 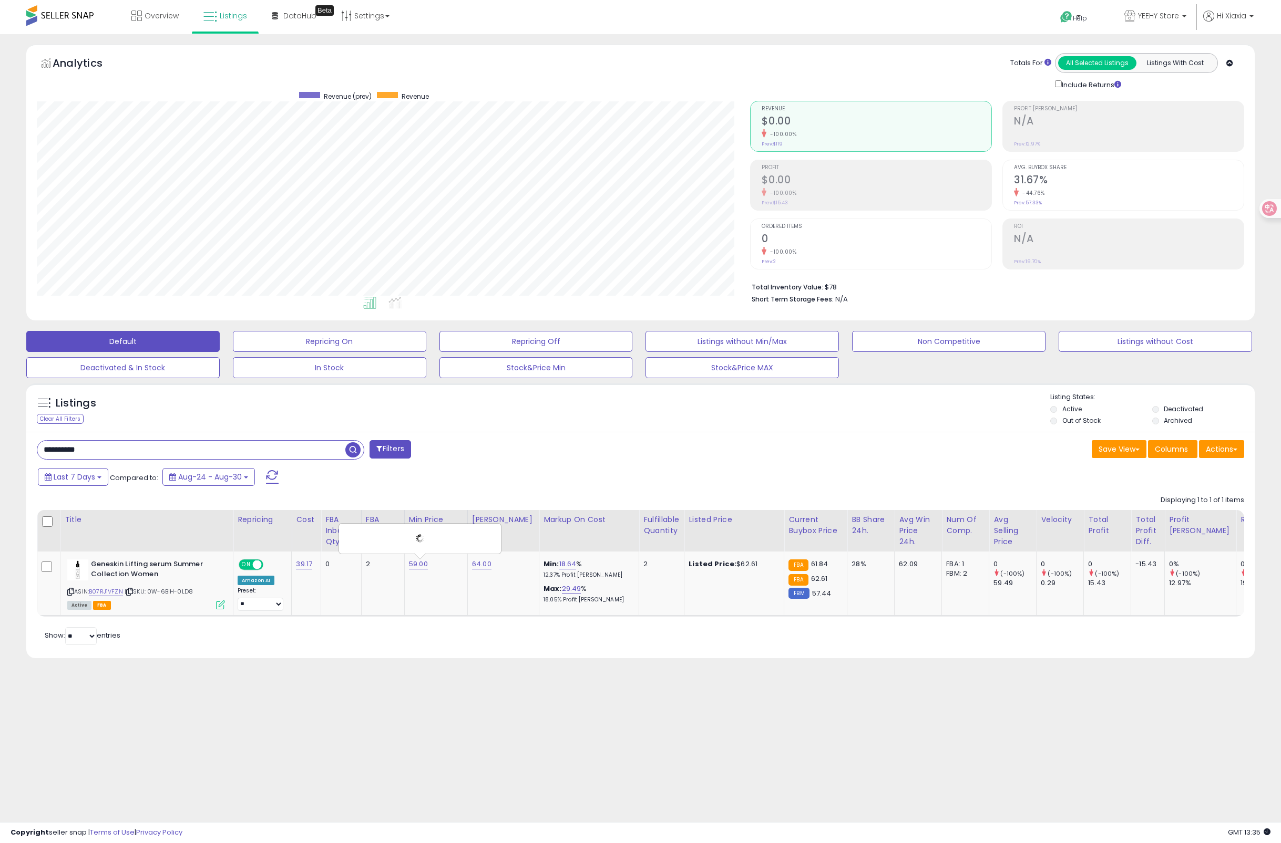 I want to click on small: Prev: 12.97%, so click(x=1027, y=144).